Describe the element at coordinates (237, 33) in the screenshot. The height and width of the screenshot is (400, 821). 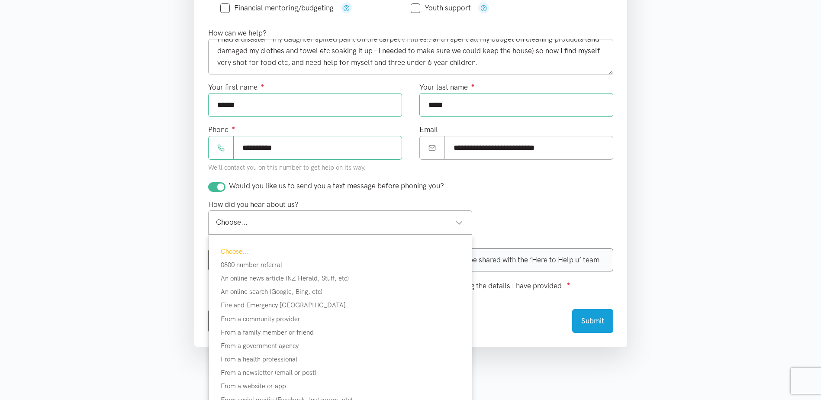
I see `label: How can we help?` at that location.